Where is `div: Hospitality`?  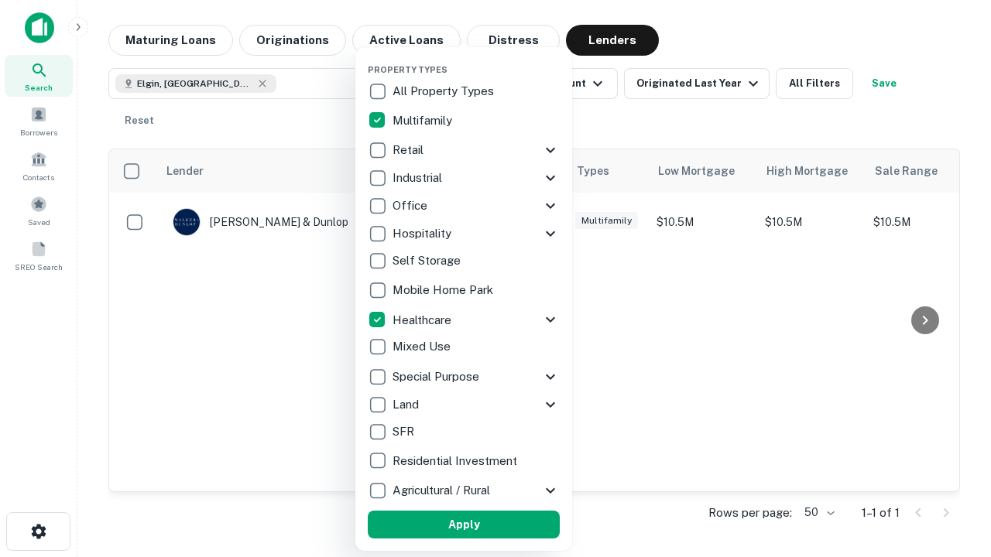
div: Hospitality is located at coordinates (464, 234).